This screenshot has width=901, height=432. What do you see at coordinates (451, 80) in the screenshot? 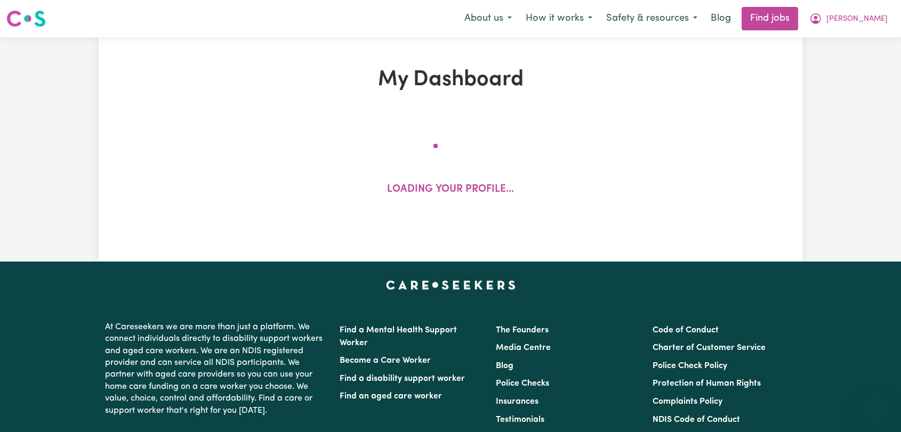
I see `h1: My Dashboard` at bounding box center [451, 80].